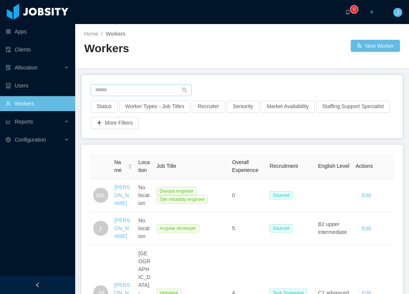 The width and height of the screenshot is (409, 294). What do you see at coordinates (163, 49) in the screenshot?
I see `h2: Workers` at bounding box center [163, 49].